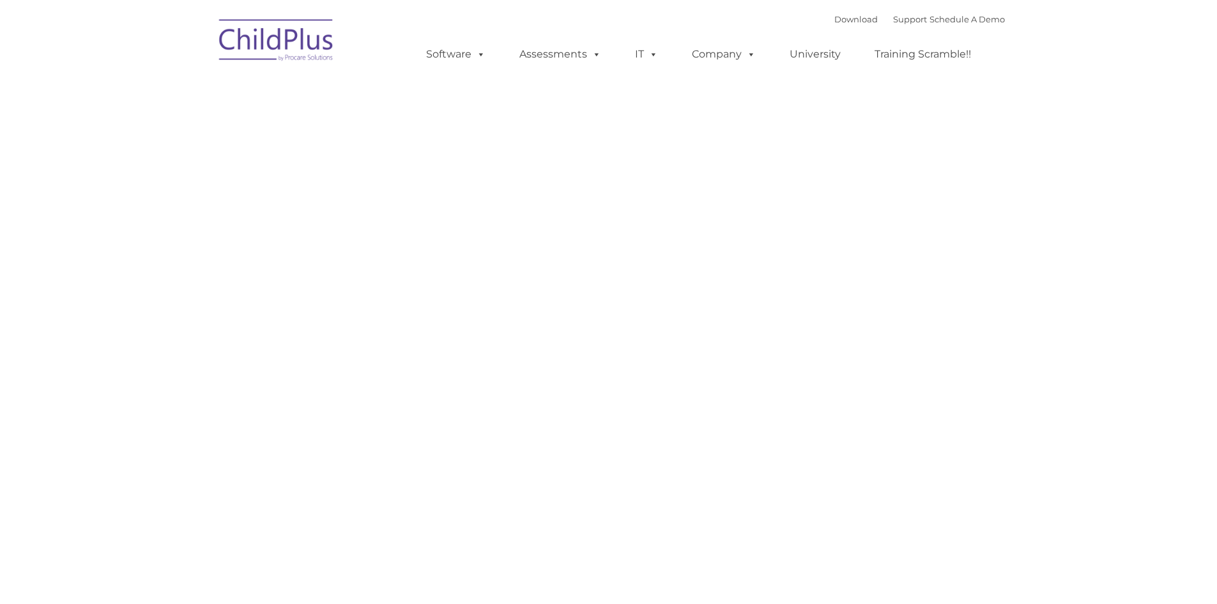  I want to click on a: Company, so click(724, 54).